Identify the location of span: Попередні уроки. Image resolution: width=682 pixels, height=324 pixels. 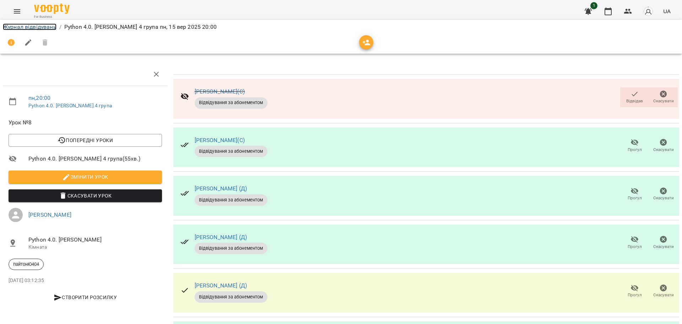
(85, 140).